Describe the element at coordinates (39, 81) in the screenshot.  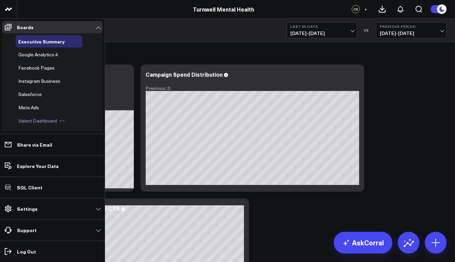
I see `a: Instagram Business` at that location.